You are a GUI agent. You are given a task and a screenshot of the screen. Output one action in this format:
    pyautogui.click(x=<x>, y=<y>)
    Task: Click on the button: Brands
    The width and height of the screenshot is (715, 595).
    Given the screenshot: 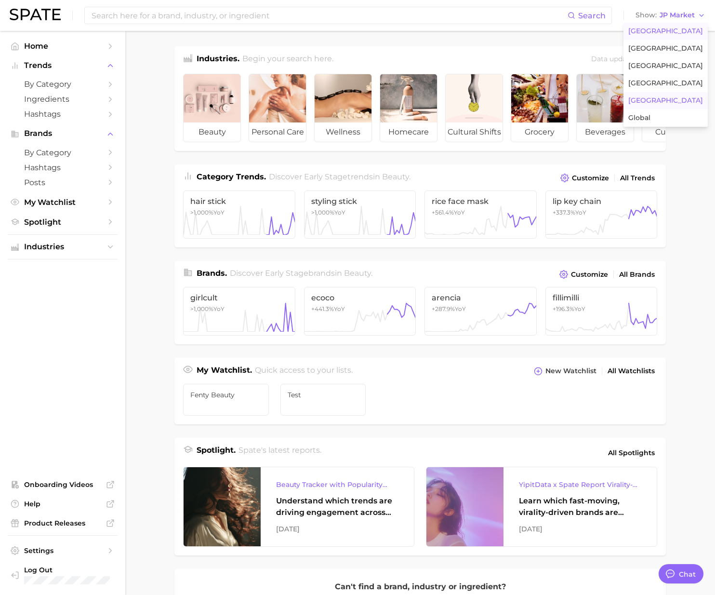 What is the action you would take?
    pyautogui.click(x=63, y=133)
    